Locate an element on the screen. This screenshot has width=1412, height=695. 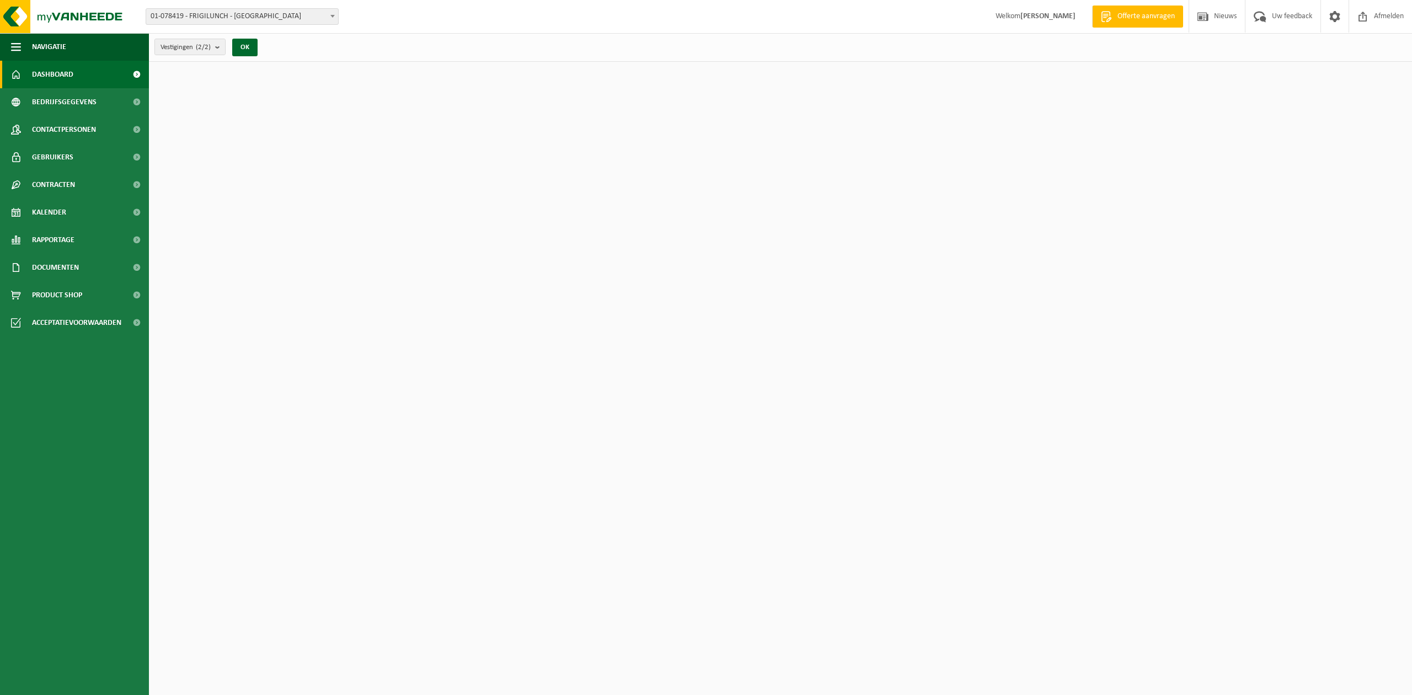
span: Product Shop is located at coordinates (57, 295).